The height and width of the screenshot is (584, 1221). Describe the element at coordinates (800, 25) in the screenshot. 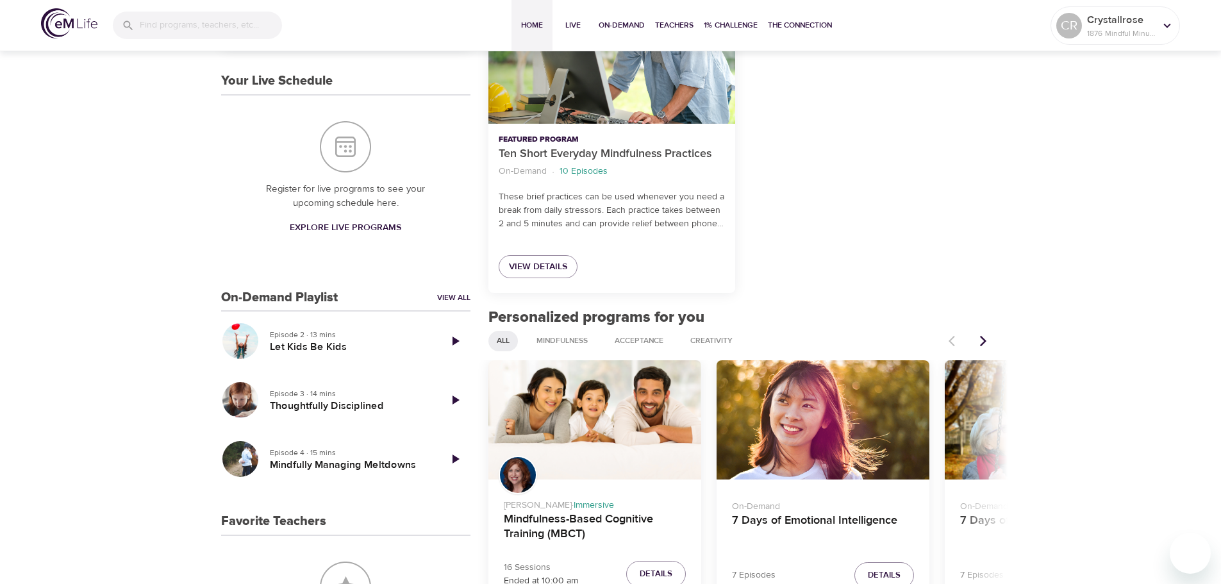

I see `span: The Connection` at that location.